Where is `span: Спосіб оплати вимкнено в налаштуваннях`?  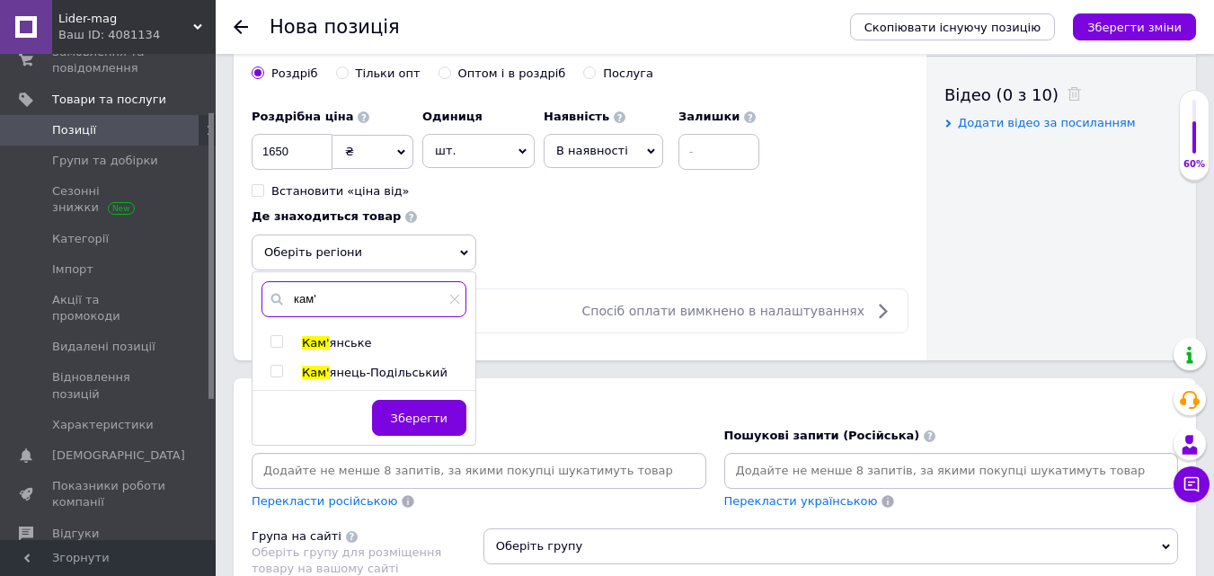
span: Спосіб оплати вимкнено в налаштуваннях is located at coordinates (723, 311).